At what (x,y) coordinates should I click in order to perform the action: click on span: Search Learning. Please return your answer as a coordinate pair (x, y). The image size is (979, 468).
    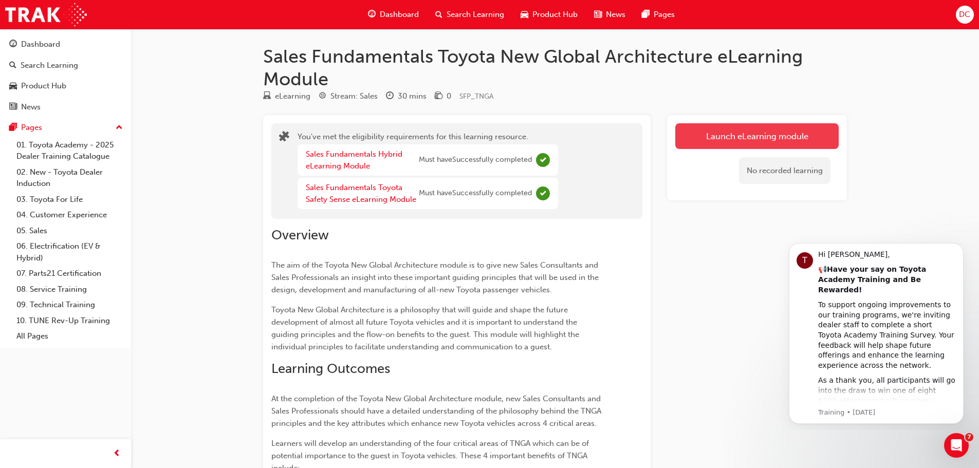
    Looking at the image, I should click on (475, 14).